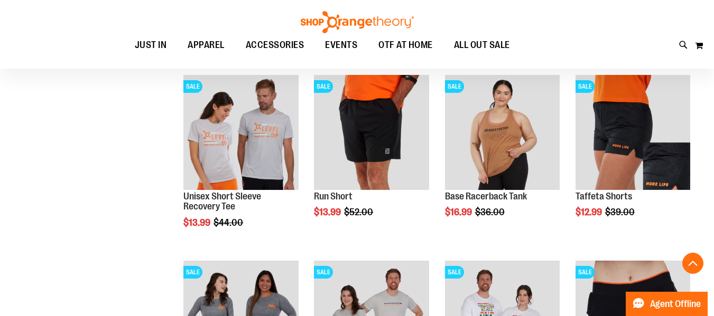 This screenshot has width=714, height=316. Describe the element at coordinates (359, 212) in the screenshot. I see `span: $52.00` at that location.